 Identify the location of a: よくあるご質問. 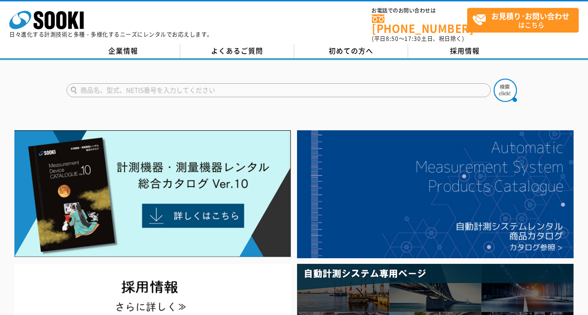
(237, 51).